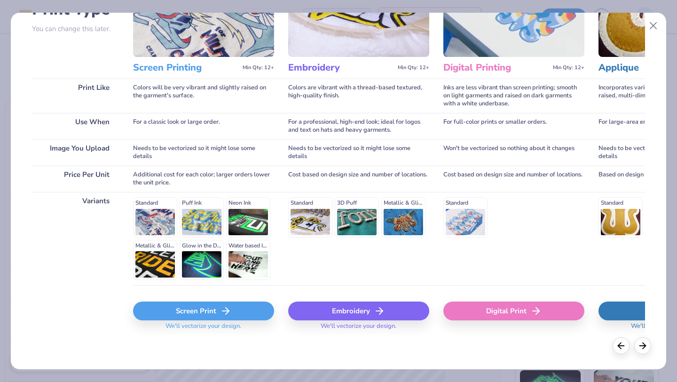  What do you see at coordinates (496, 68) in the screenshot?
I see `h3: Digital Printing` at bounding box center [496, 68].